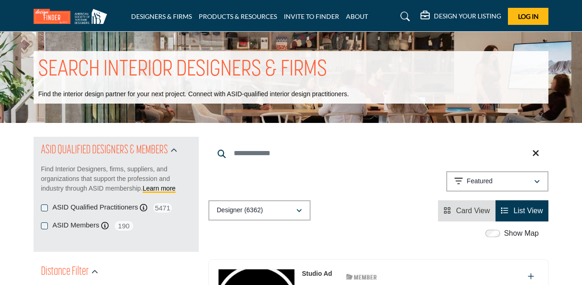 The height and width of the screenshot is (285, 582). I want to click on p: Designer (6362), so click(240, 210).